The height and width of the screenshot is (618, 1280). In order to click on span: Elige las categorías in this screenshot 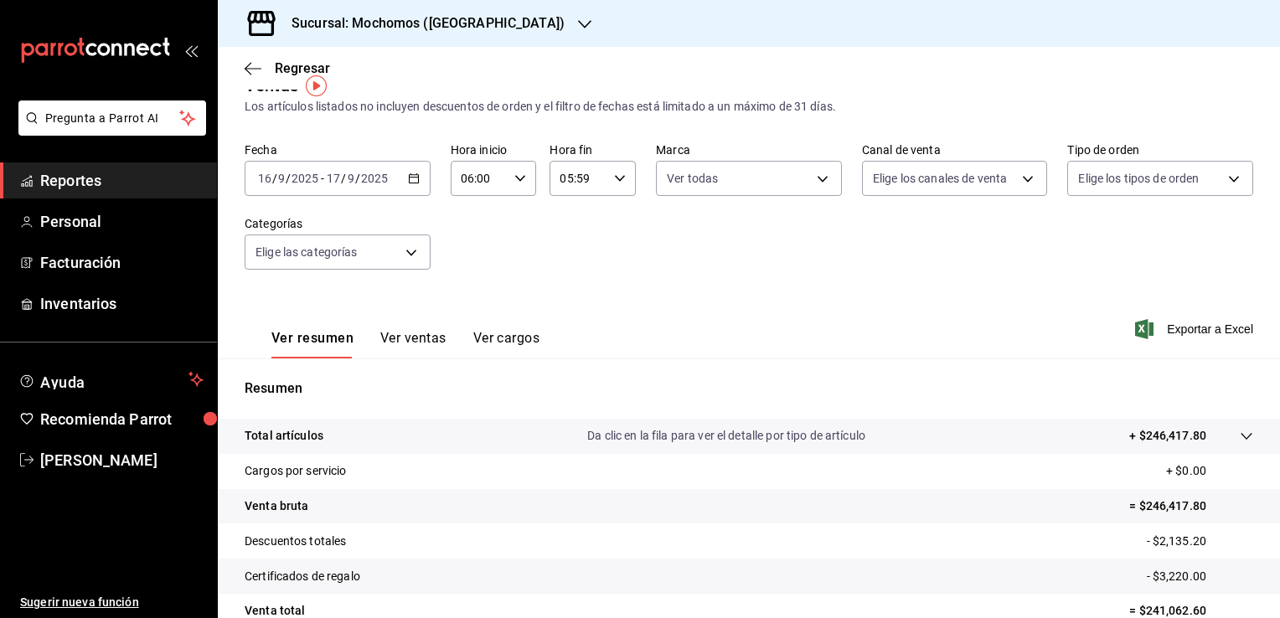, I will do `click(307, 252)`.